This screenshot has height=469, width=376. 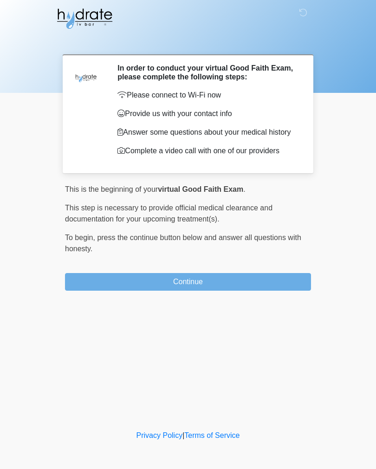 I want to click on p: Please connect to Wi-Fi now, so click(x=207, y=95).